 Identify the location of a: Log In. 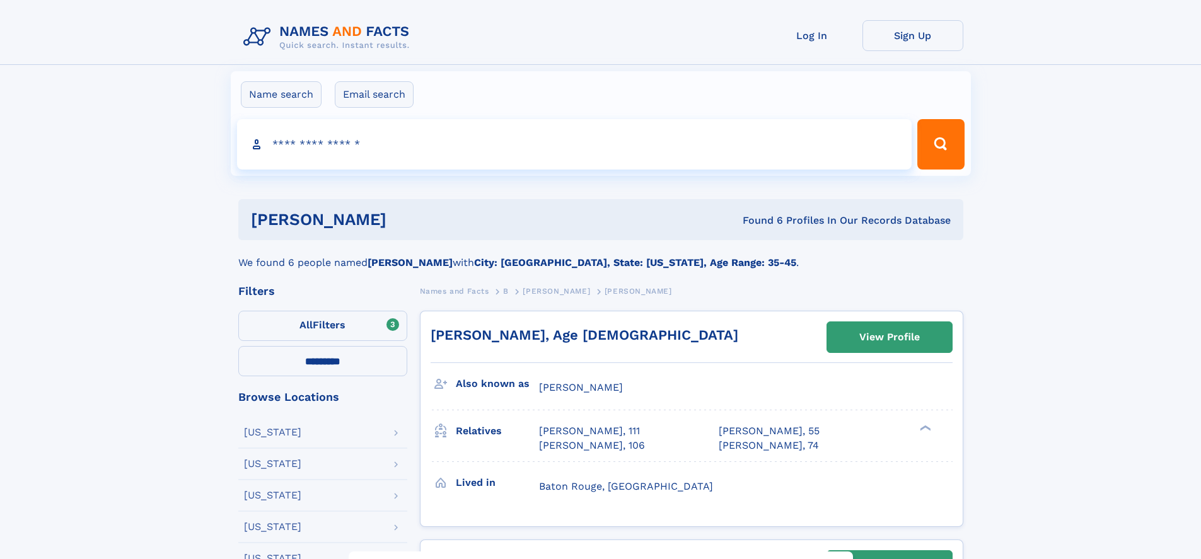
(812, 35).